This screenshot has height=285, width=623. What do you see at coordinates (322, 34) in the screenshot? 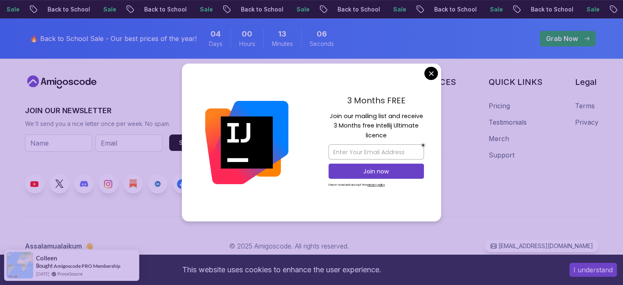
I see `span: 6 Seconds` at bounding box center [322, 34].